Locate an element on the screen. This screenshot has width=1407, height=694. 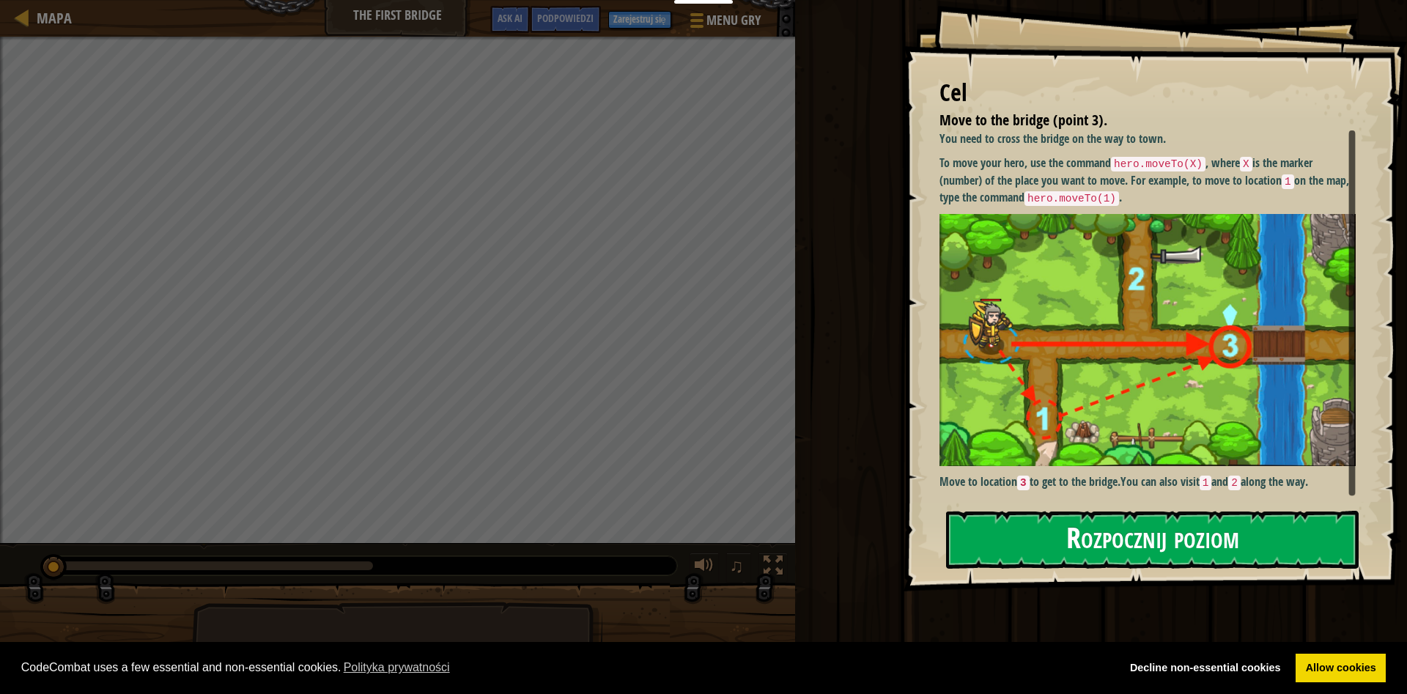
span: Podpowiedzi is located at coordinates (565, 18).